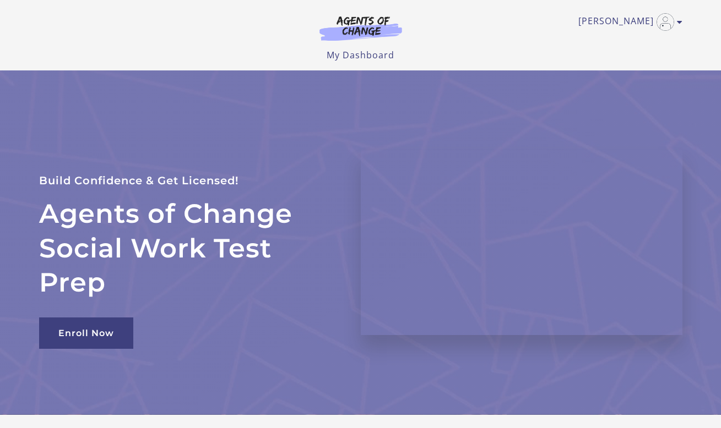  Describe the element at coordinates (86, 333) in the screenshot. I see `a: Enroll Now` at that location.